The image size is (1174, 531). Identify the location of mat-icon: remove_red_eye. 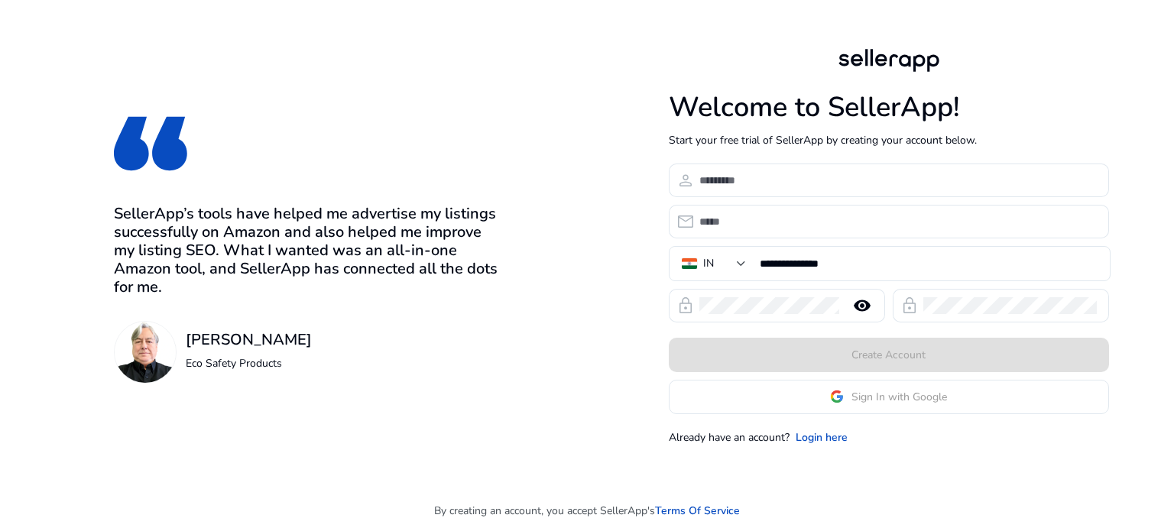
(863, 306).